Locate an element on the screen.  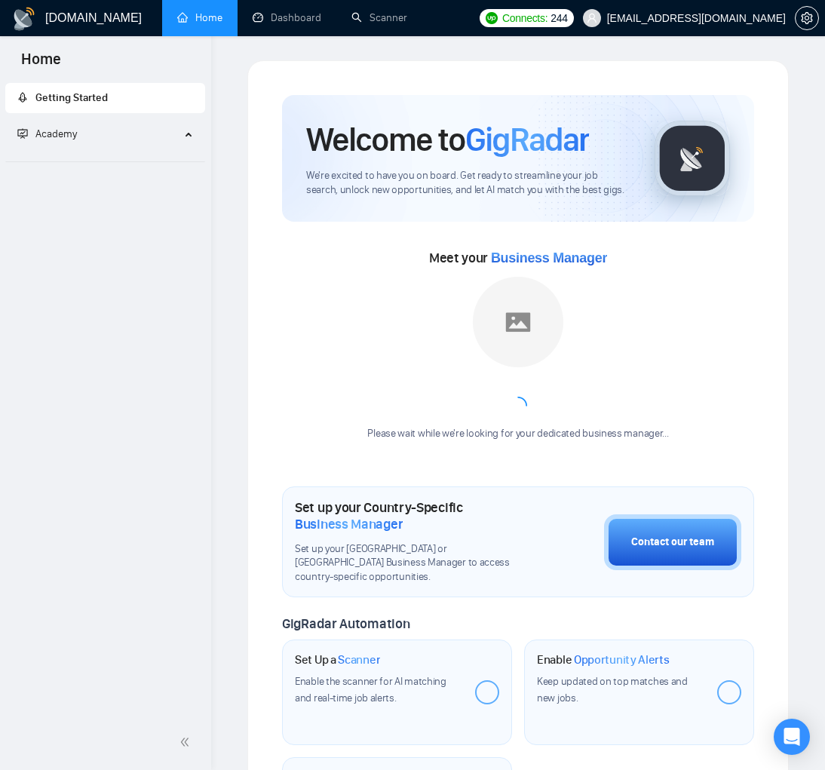
span: Getting Started is located at coordinates (72, 97).